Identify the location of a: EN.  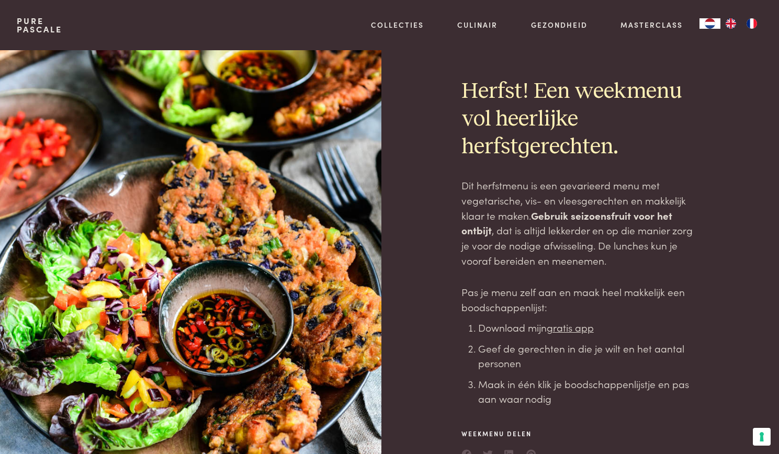
(731, 24).